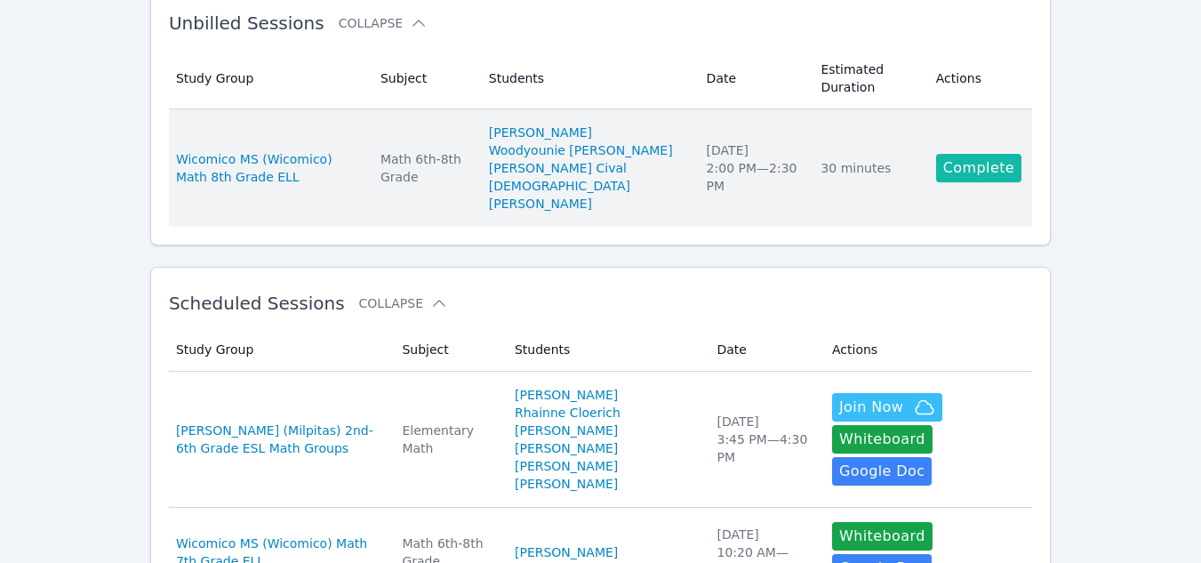 Image resolution: width=1201 pixels, height=563 pixels. Describe the element at coordinates (867, 168) in the screenshot. I see `div: 30 minutes` at that location.